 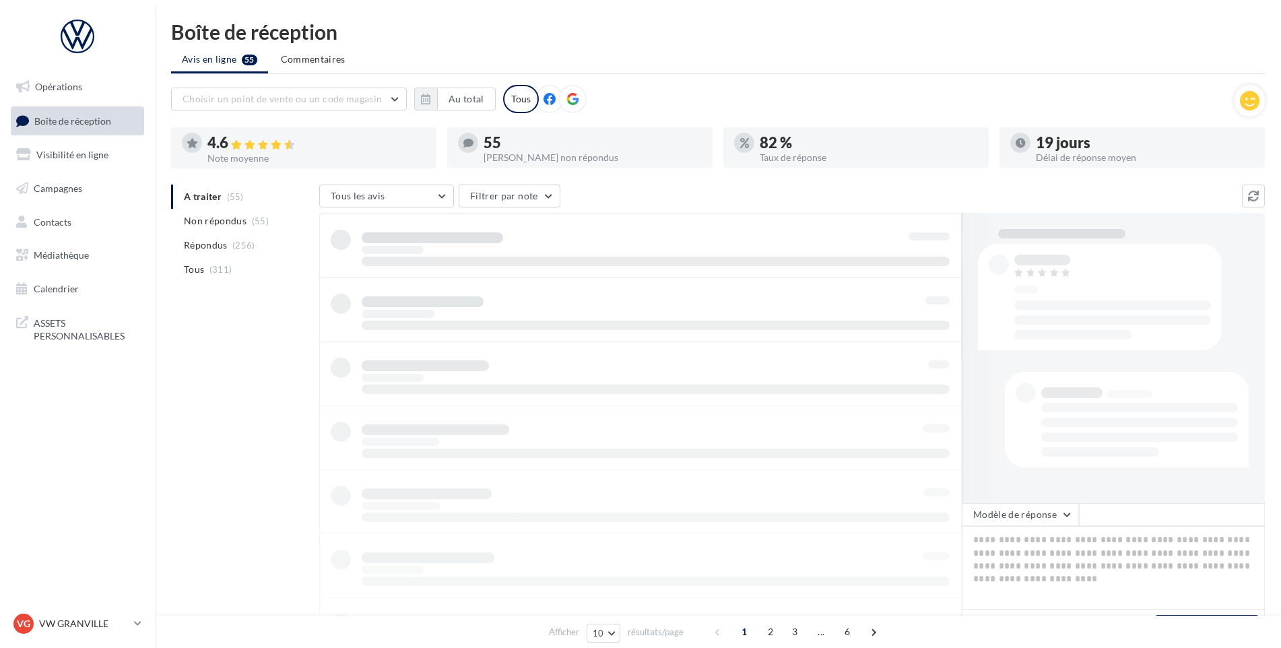 What do you see at coordinates (77, 87) in the screenshot?
I see `a: Opérations` at bounding box center [77, 87].